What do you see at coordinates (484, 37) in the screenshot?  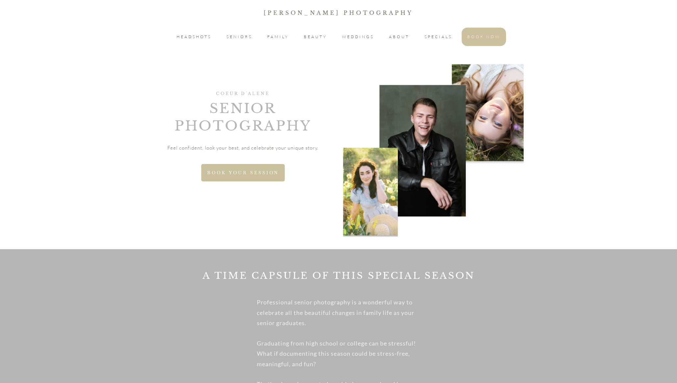 I see `span: BOOK NOW` at bounding box center [484, 37].